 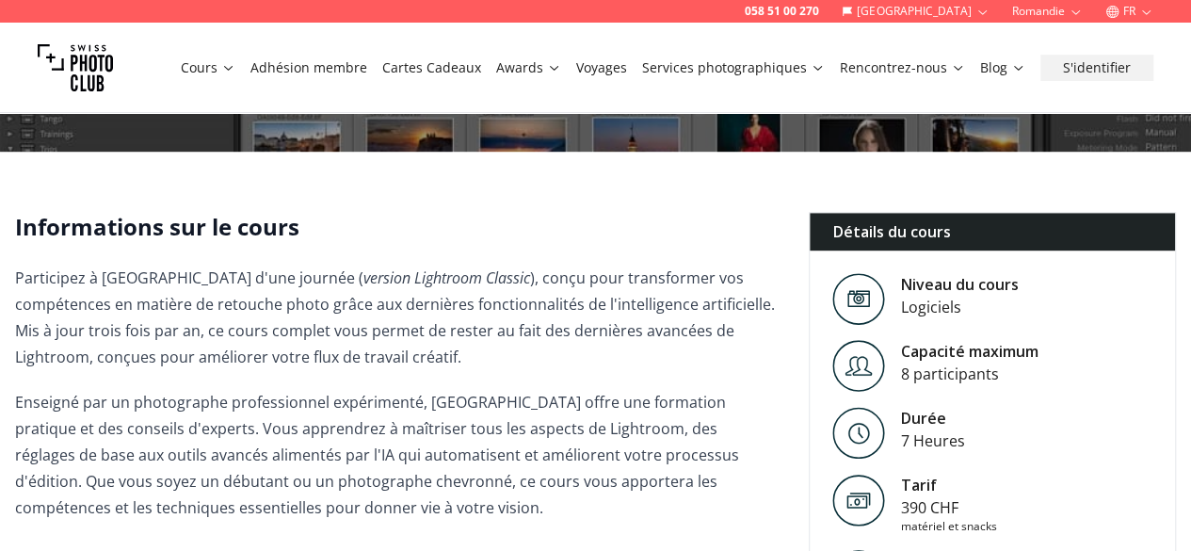 What do you see at coordinates (993, 232) in the screenshot?
I see `div: Détails du cours` at bounding box center [993, 232].